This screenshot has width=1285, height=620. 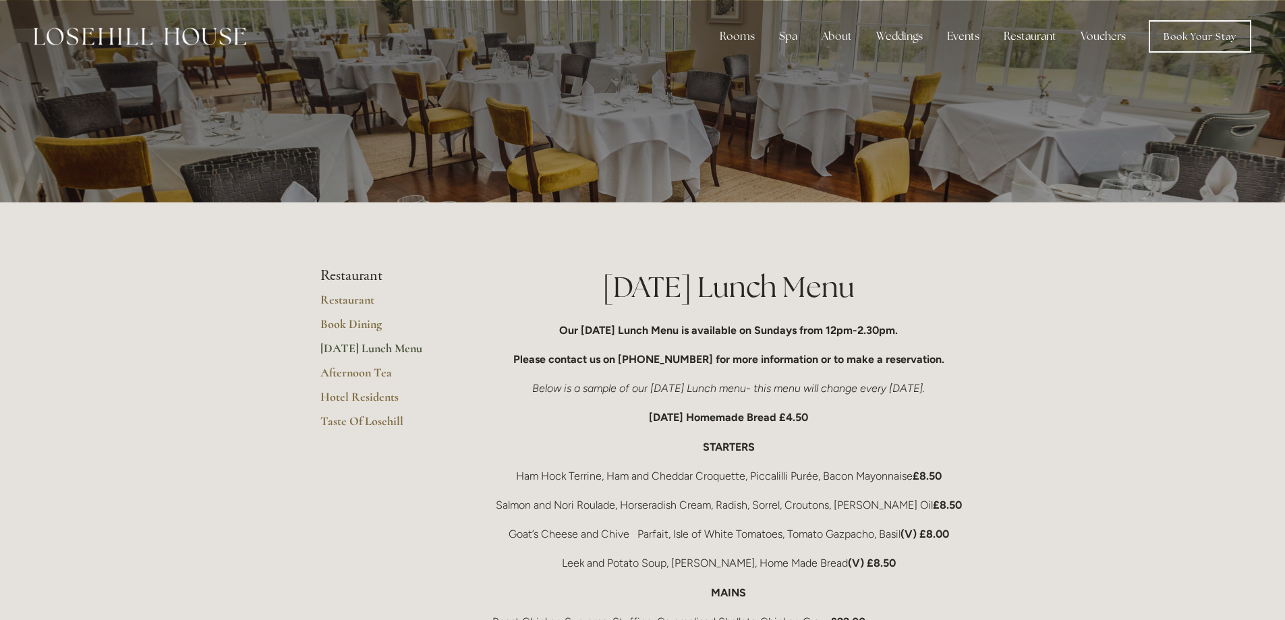 What do you see at coordinates (384, 304) in the screenshot?
I see `a: Restaurant` at bounding box center [384, 304].